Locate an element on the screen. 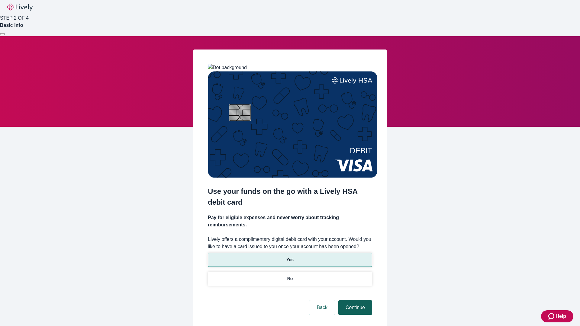 This screenshot has width=580, height=326. svg: Zendesk support icon is located at coordinates (552, 317).